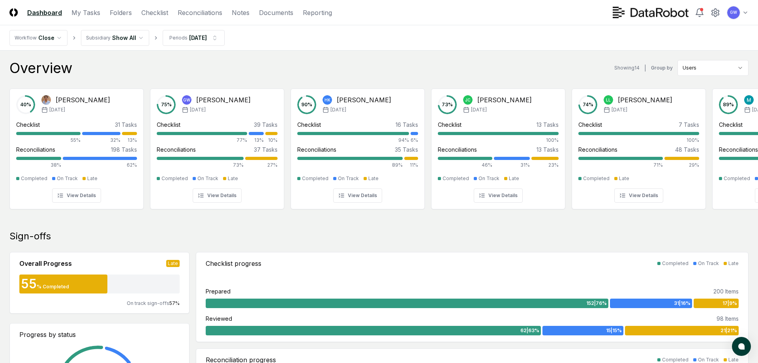  What do you see at coordinates (411, 165) in the screenshot?
I see `div: 11%` at bounding box center [411, 165].